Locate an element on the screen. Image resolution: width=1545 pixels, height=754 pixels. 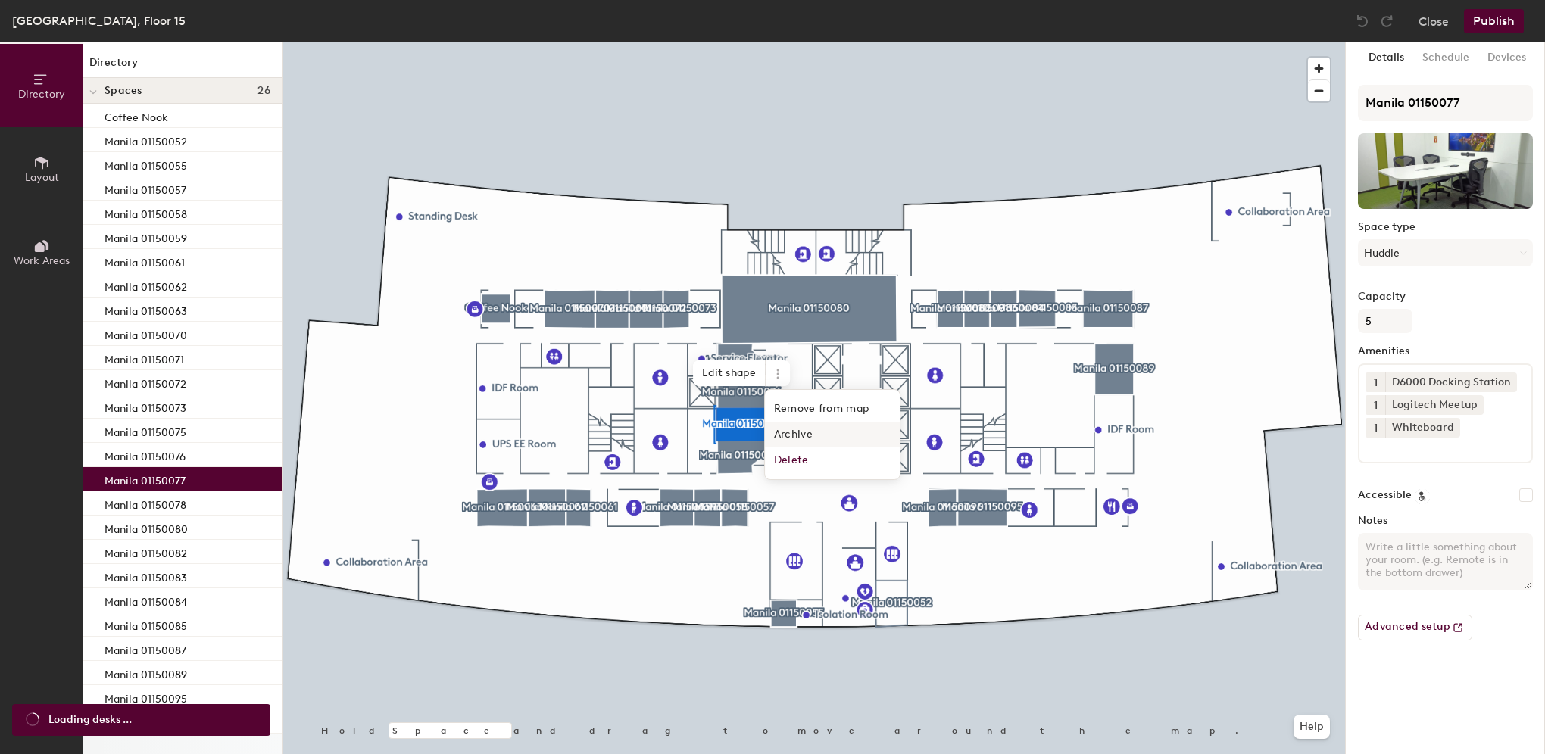
img: Redo is located at coordinates (1387, 21).